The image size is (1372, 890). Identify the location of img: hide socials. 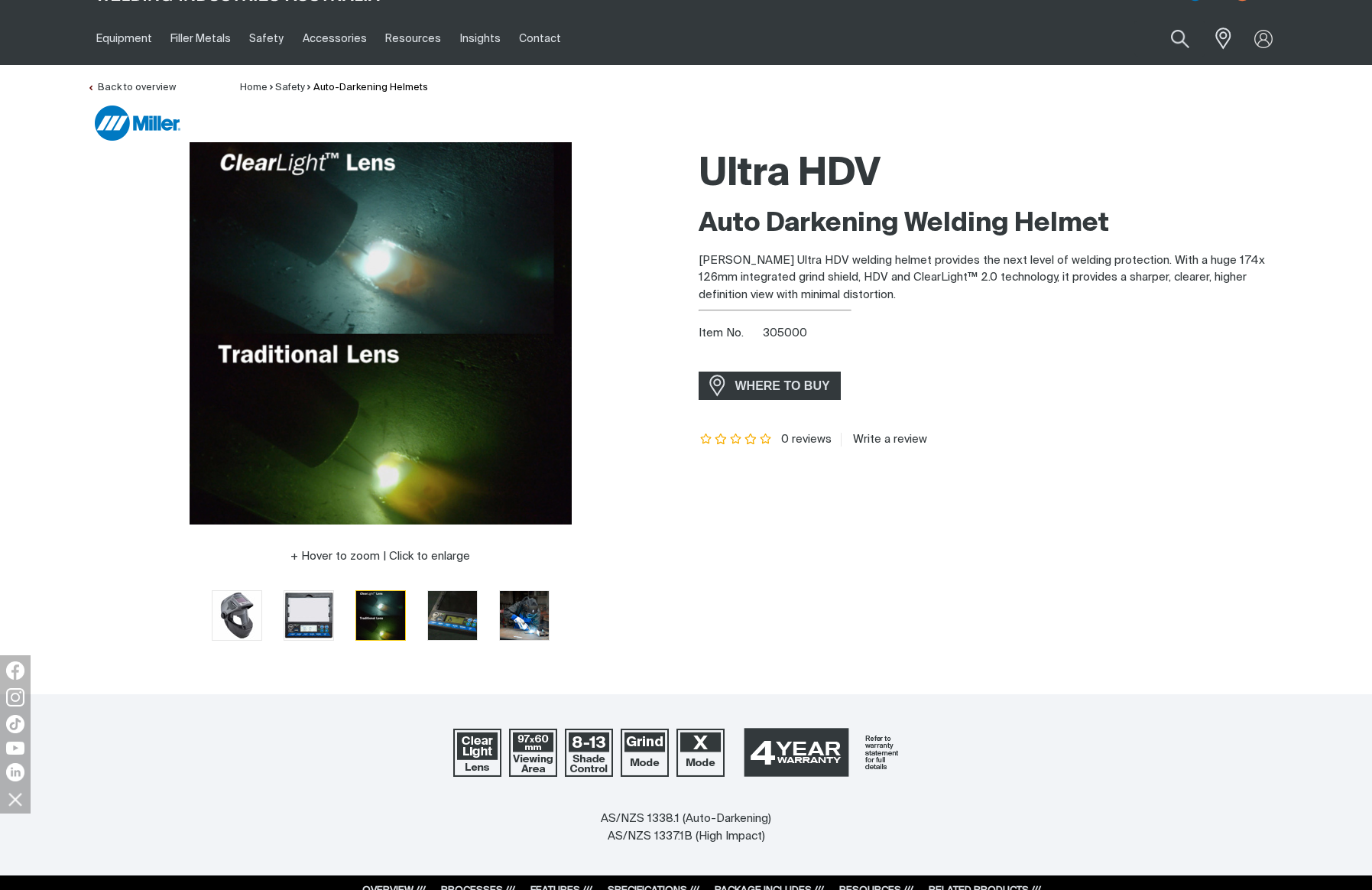
(15, 799).